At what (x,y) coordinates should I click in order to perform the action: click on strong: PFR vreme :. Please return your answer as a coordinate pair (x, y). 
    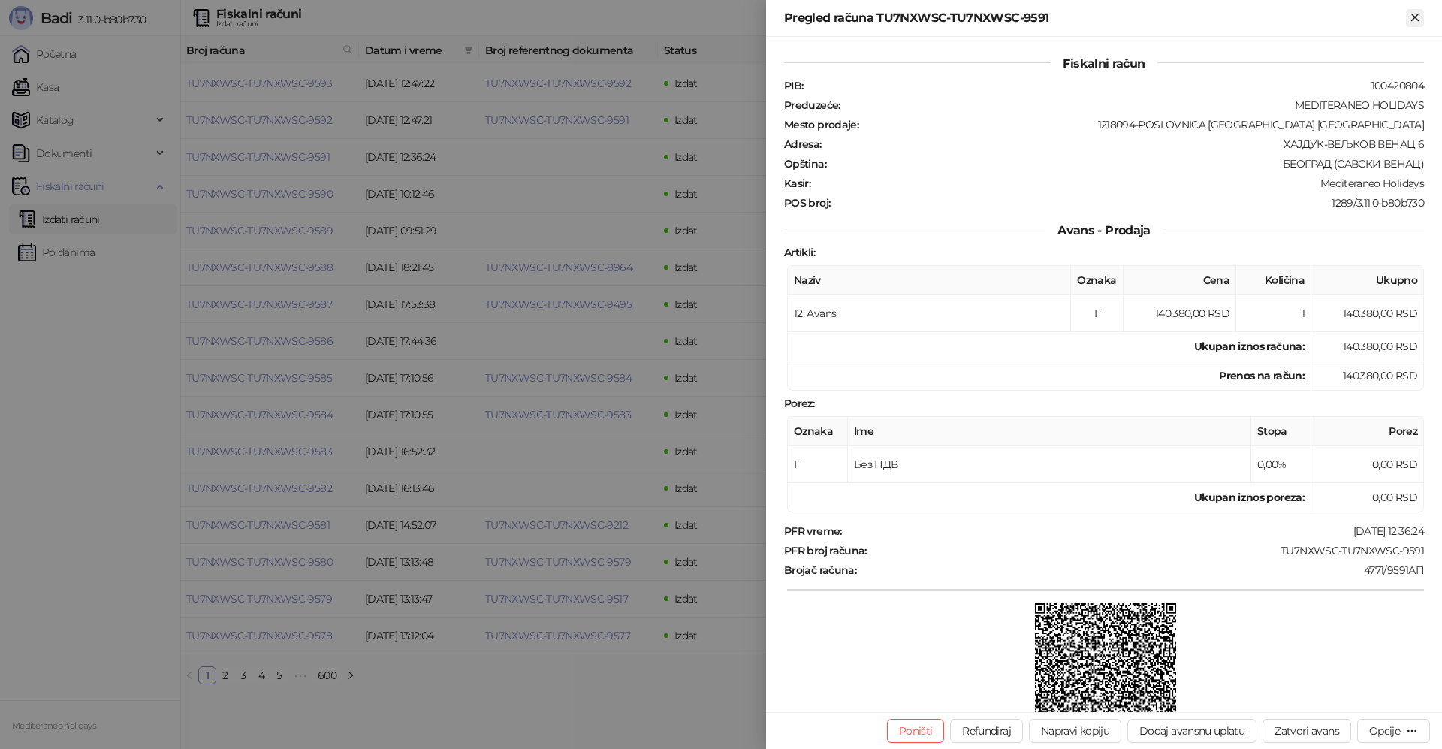
    Looking at the image, I should click on (813, 531).